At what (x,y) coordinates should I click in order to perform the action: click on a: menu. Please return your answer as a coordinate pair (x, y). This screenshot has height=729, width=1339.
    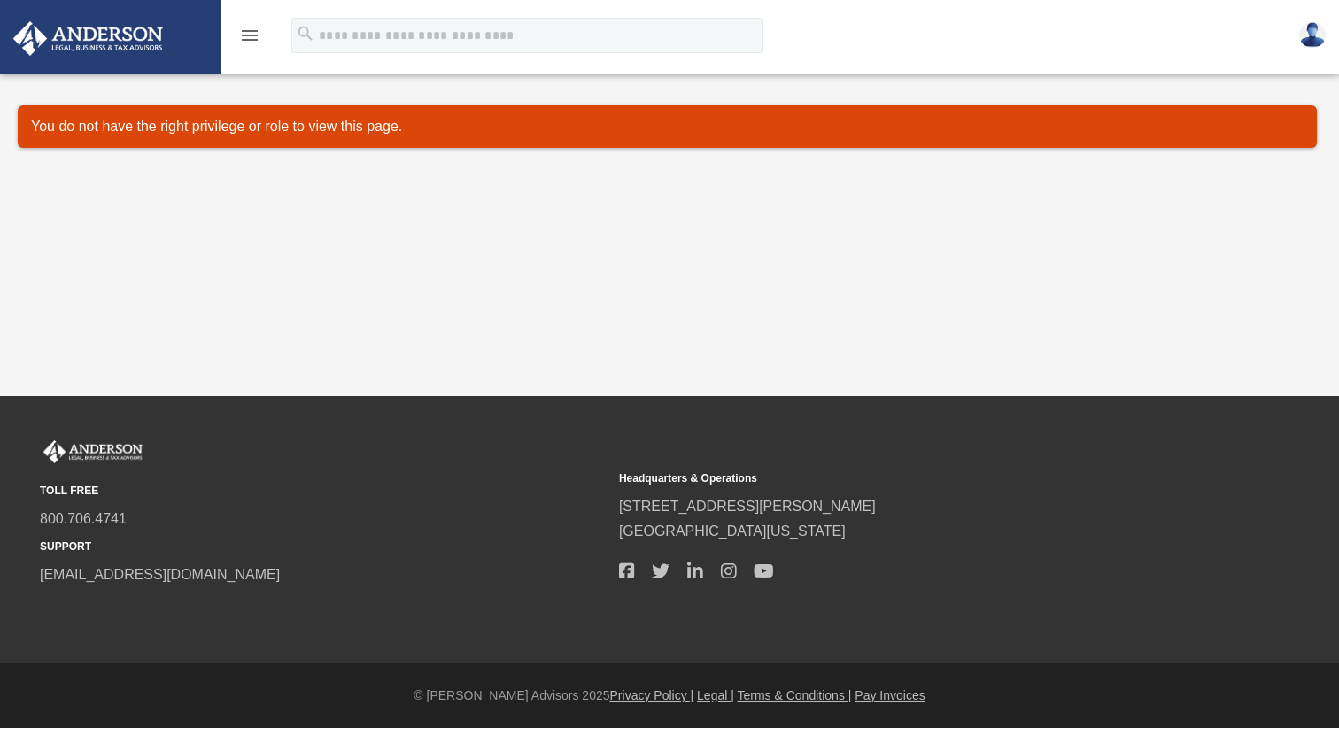
    Looking at the image, I should click on (250, 38).